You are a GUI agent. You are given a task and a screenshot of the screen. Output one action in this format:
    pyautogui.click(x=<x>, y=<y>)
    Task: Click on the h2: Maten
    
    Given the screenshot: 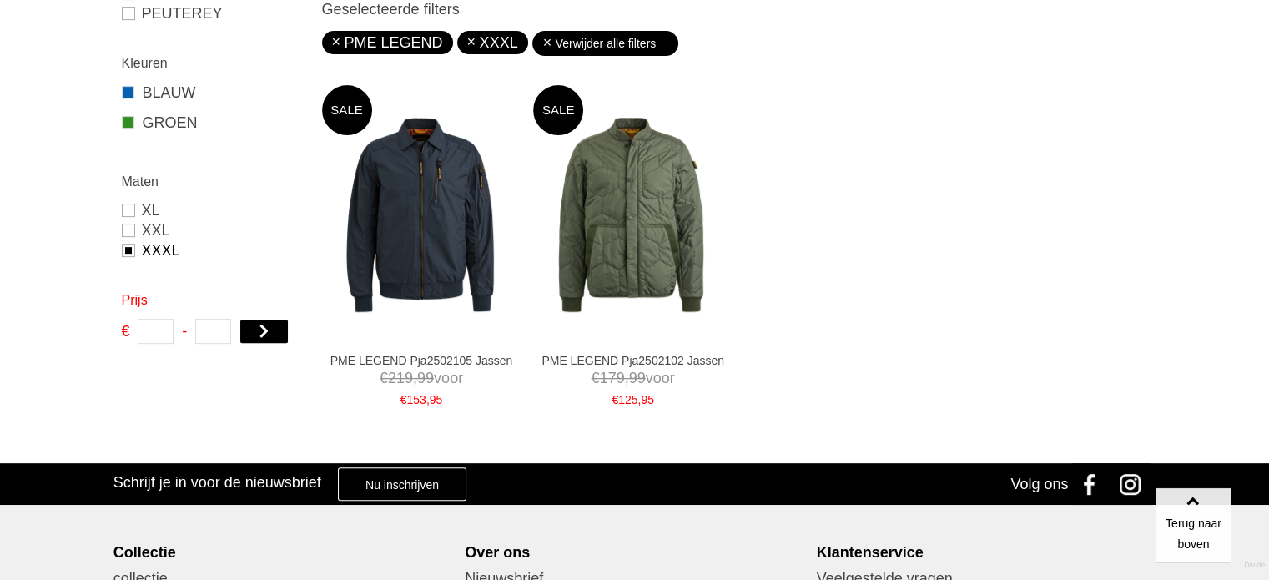 What is the action you would take?
    pyautogui.click(x=211, y=181)
    